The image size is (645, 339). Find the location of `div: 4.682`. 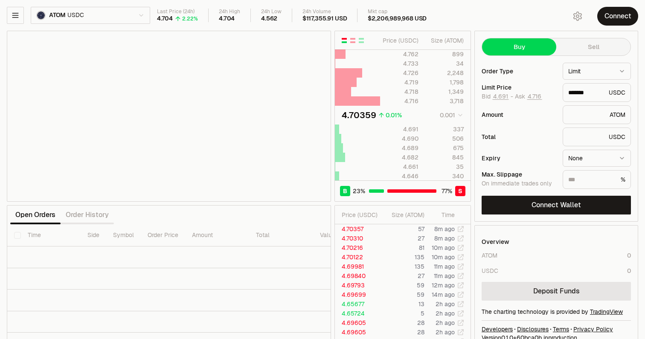

div: 4.682 is located at coordinates (399, 157).